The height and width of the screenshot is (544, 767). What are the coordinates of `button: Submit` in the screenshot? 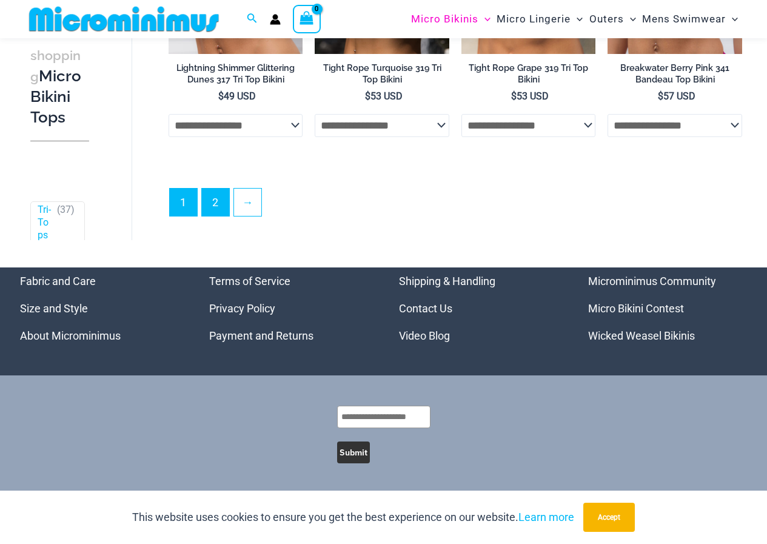 It's located at (354, 452).